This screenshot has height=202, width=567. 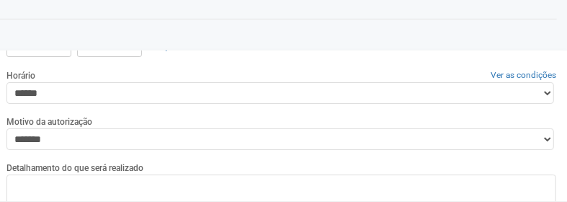 What do you see at coordinates (75, 168) in the screenshot?
I see `label: Detalhamento do que será realizado` at bounding box center [75, 168].